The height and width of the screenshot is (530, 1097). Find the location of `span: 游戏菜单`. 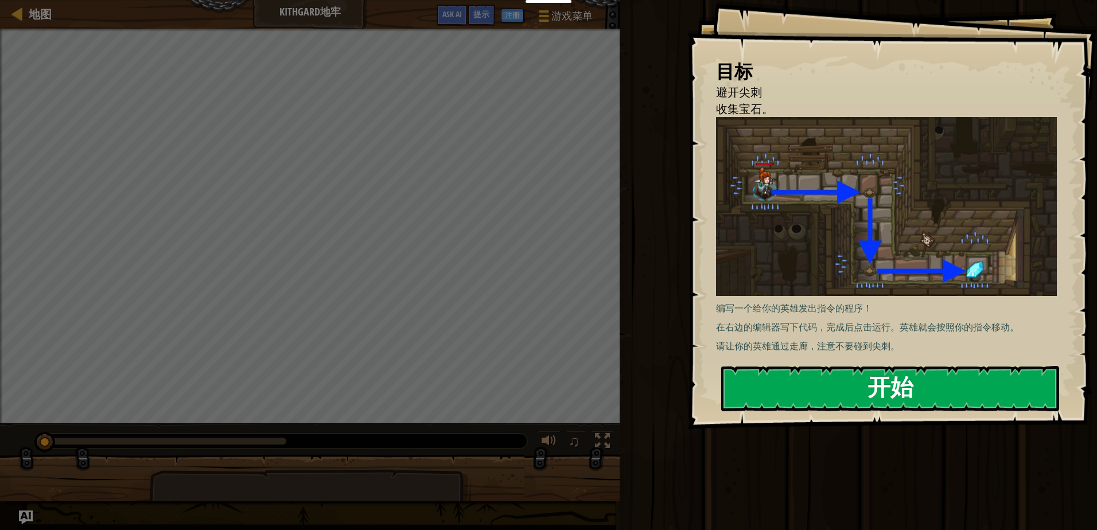

span: 游戏菜单 is located at coordinates (572, 16).